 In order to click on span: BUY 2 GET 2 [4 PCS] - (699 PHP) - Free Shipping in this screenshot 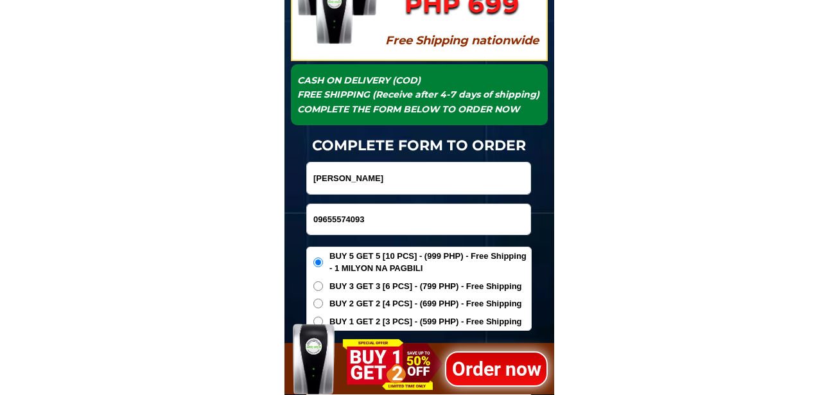, I will do `click(426, 304)`.